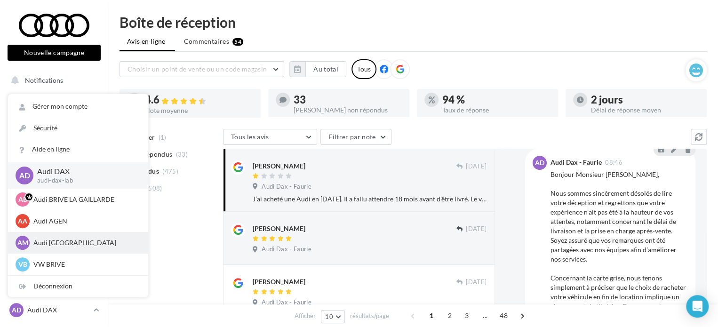 The image size is (718, 327). Describe the element at coordinates (78, 286) in the screenshot. I see `div: Déconnexion` at that location.